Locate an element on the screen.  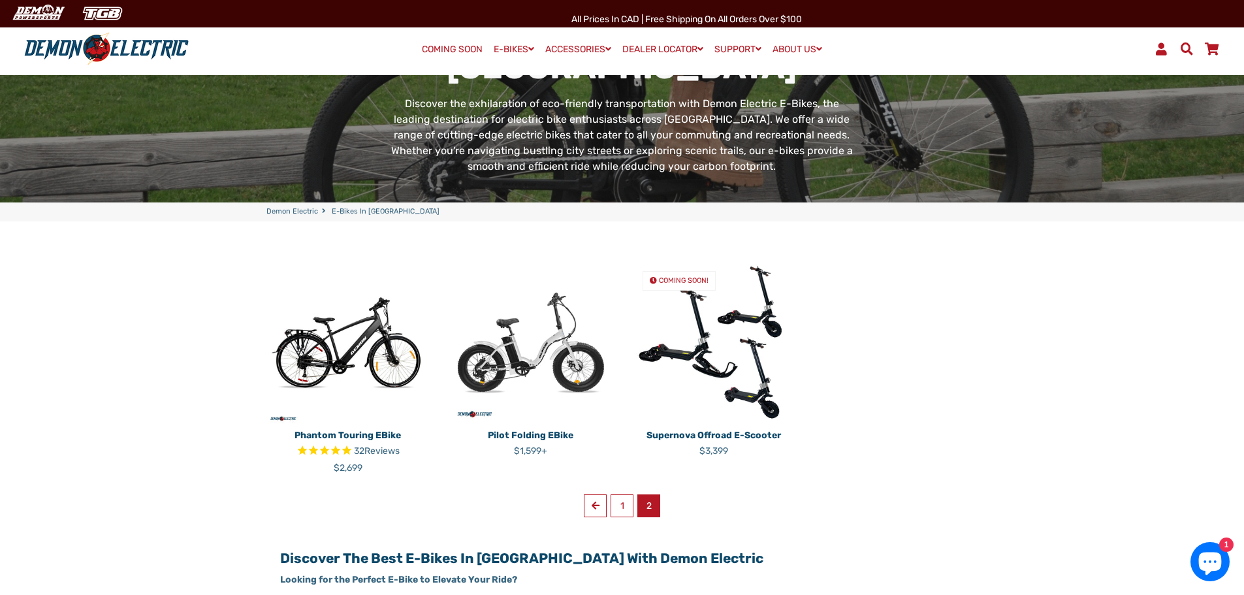
a: SUPPORT is located at coordinates (738, 49).